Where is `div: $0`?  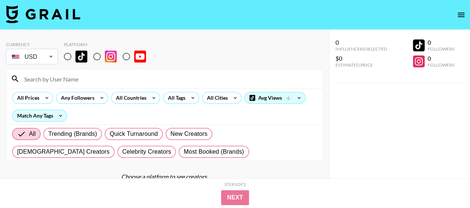
div: $0 is located at coordinates (361, 58).